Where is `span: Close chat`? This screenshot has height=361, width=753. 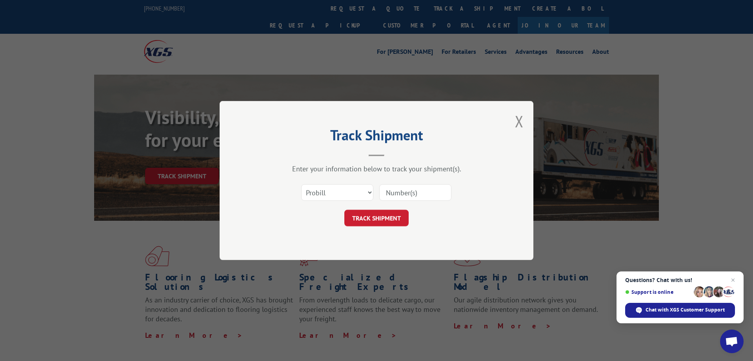
span: Close chat is located at coordinates (733, 280).